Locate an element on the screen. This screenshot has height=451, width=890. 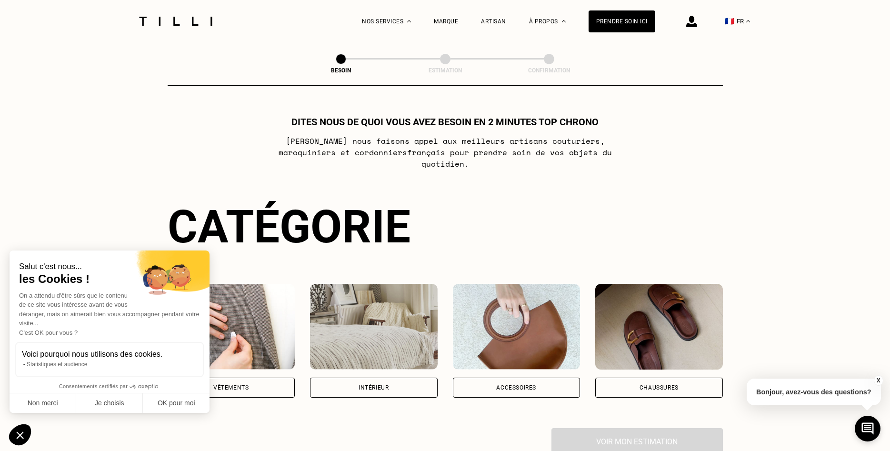
img: Menu déroulant à propos is located at coordinates (564, 21).